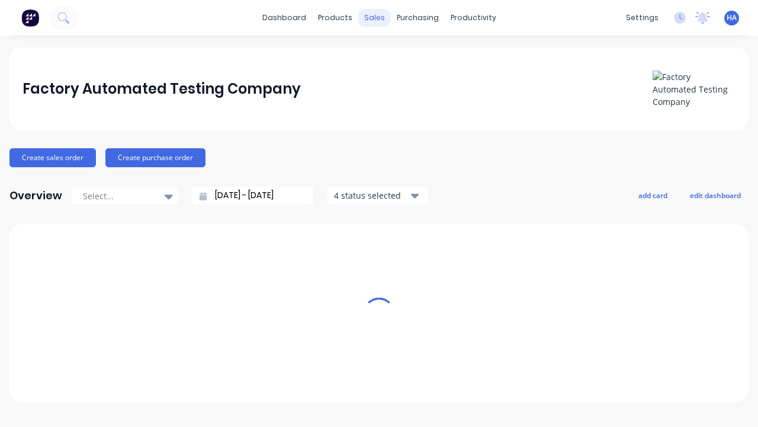  I want to click on div: settings, so click(642, 18).